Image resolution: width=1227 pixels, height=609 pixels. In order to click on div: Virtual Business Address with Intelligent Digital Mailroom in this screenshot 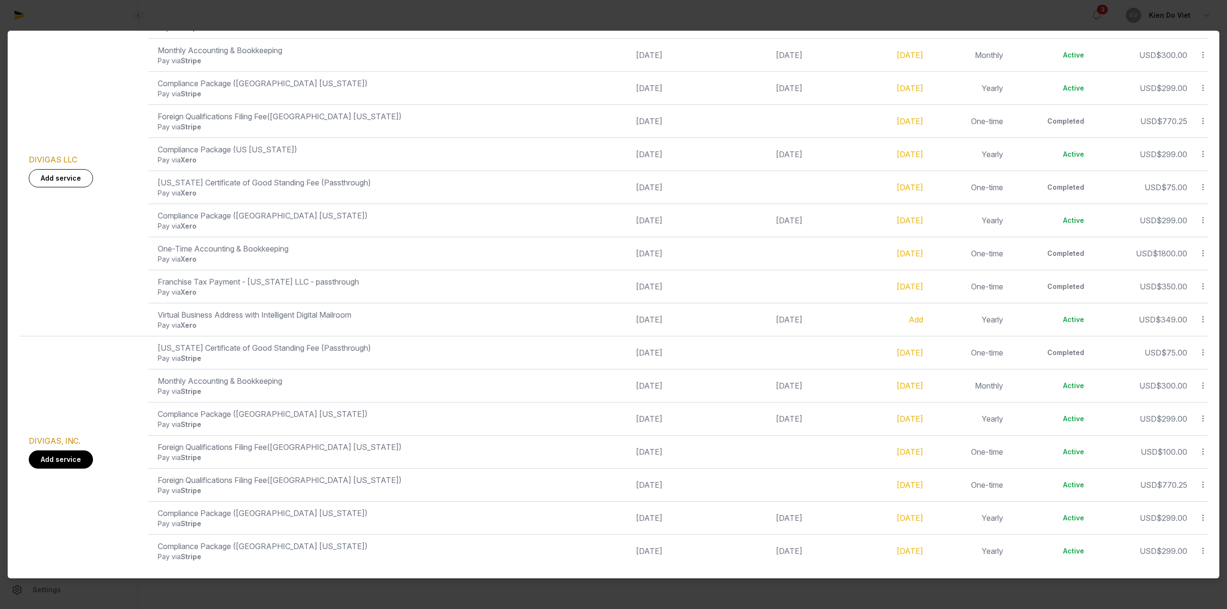, I will do `click(350, 315)`.